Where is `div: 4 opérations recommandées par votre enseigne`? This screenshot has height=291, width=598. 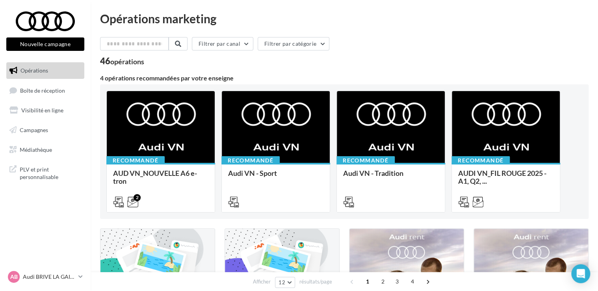 div: 4 opérations recommandées par votre enseigne is located at coordinates (344, 78).